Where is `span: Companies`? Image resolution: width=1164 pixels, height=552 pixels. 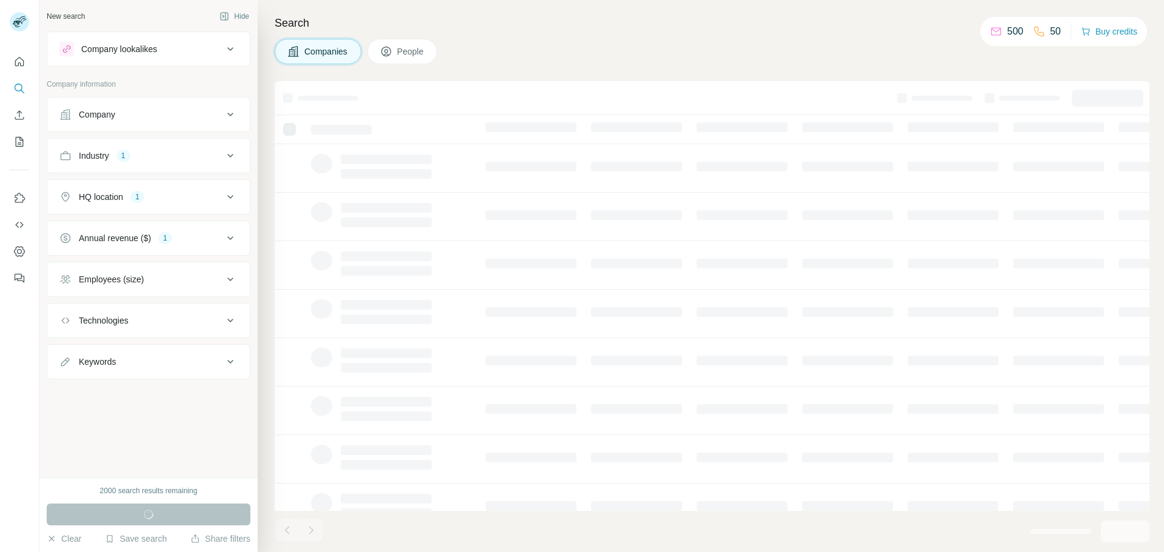
span: Companies is located at coordinates (326, 52).